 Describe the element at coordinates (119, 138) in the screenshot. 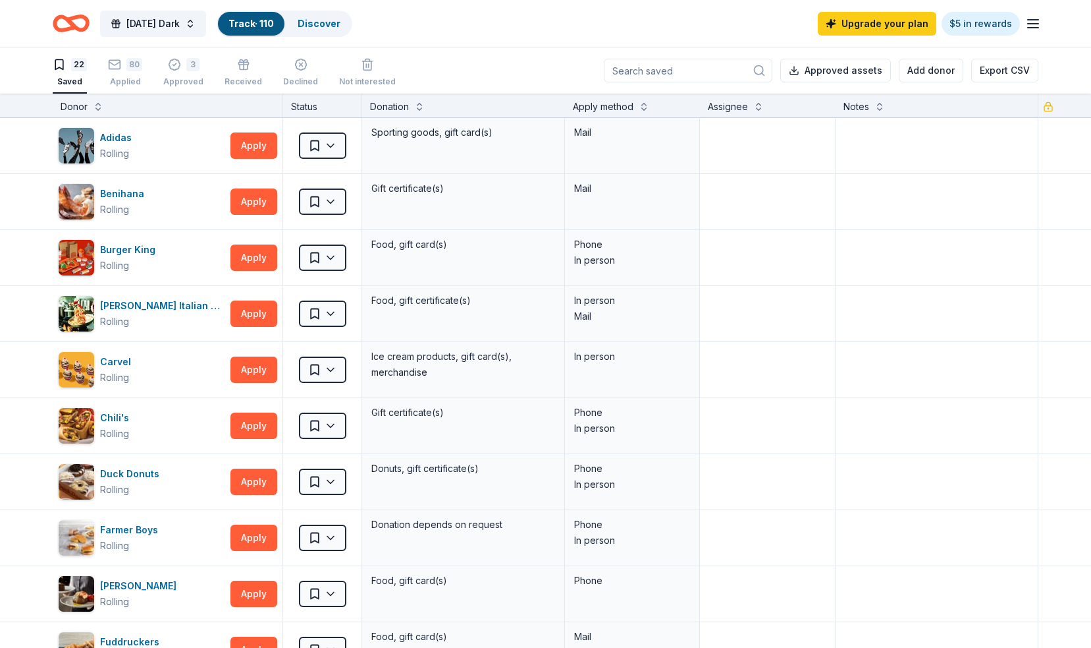

I see `div: Adidas` at that location.